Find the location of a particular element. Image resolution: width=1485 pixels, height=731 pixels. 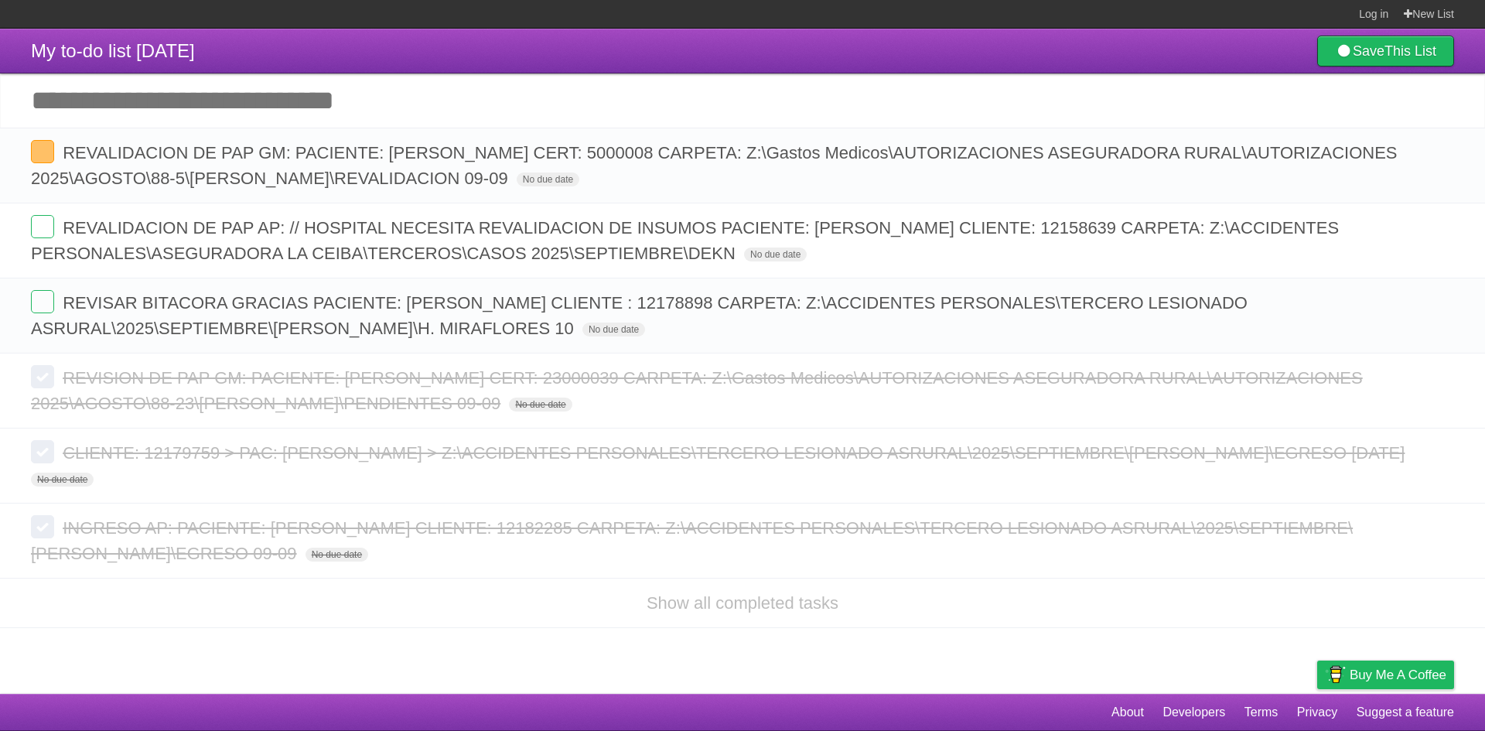

a: About is located at coordinates (1127, 712).